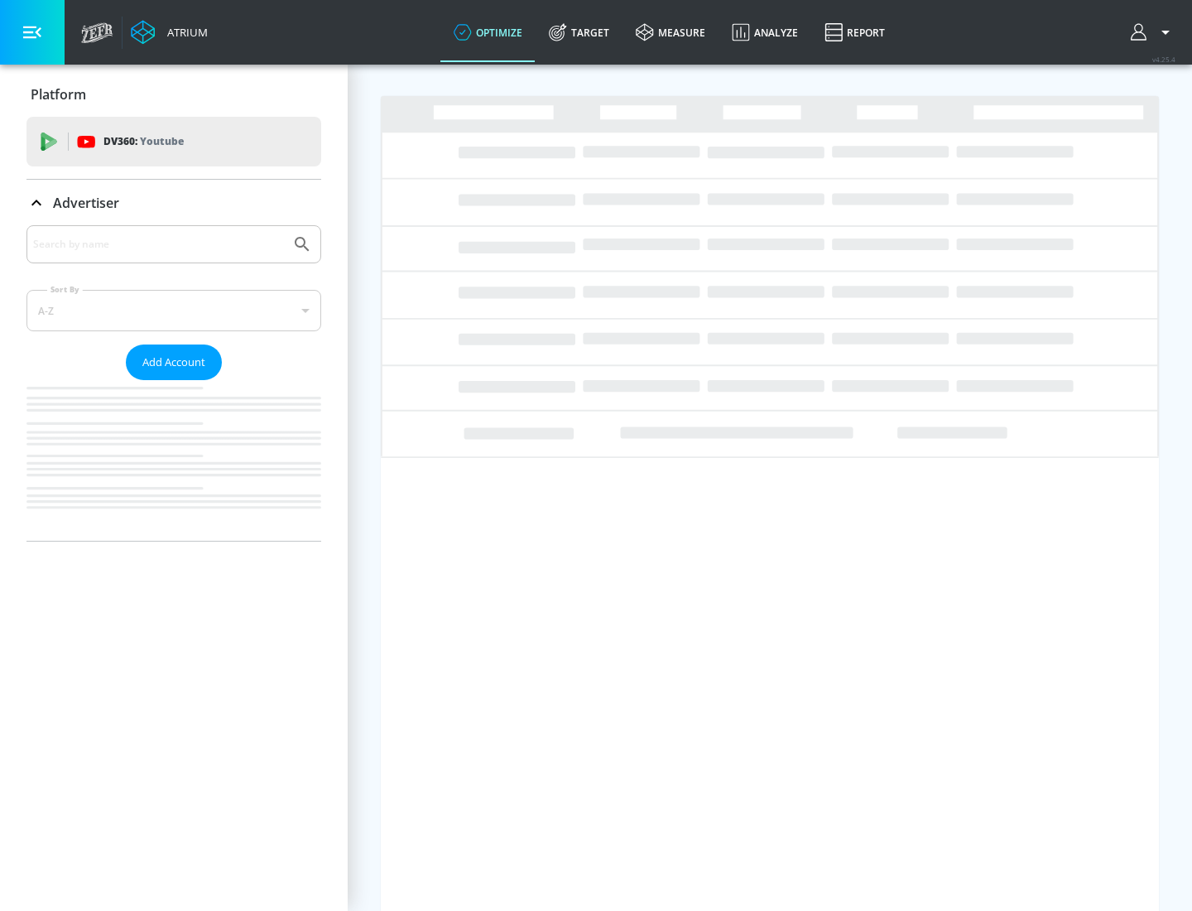  Describe the element at coordinates (174, 460) in the screenshot. I see `nav: list of Advertiser` at that location.